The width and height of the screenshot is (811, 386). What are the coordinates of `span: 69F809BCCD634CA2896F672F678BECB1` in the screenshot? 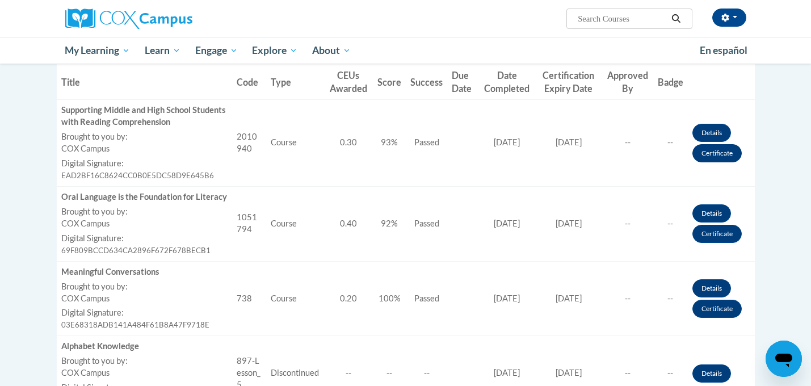 It's located at (136, 250).